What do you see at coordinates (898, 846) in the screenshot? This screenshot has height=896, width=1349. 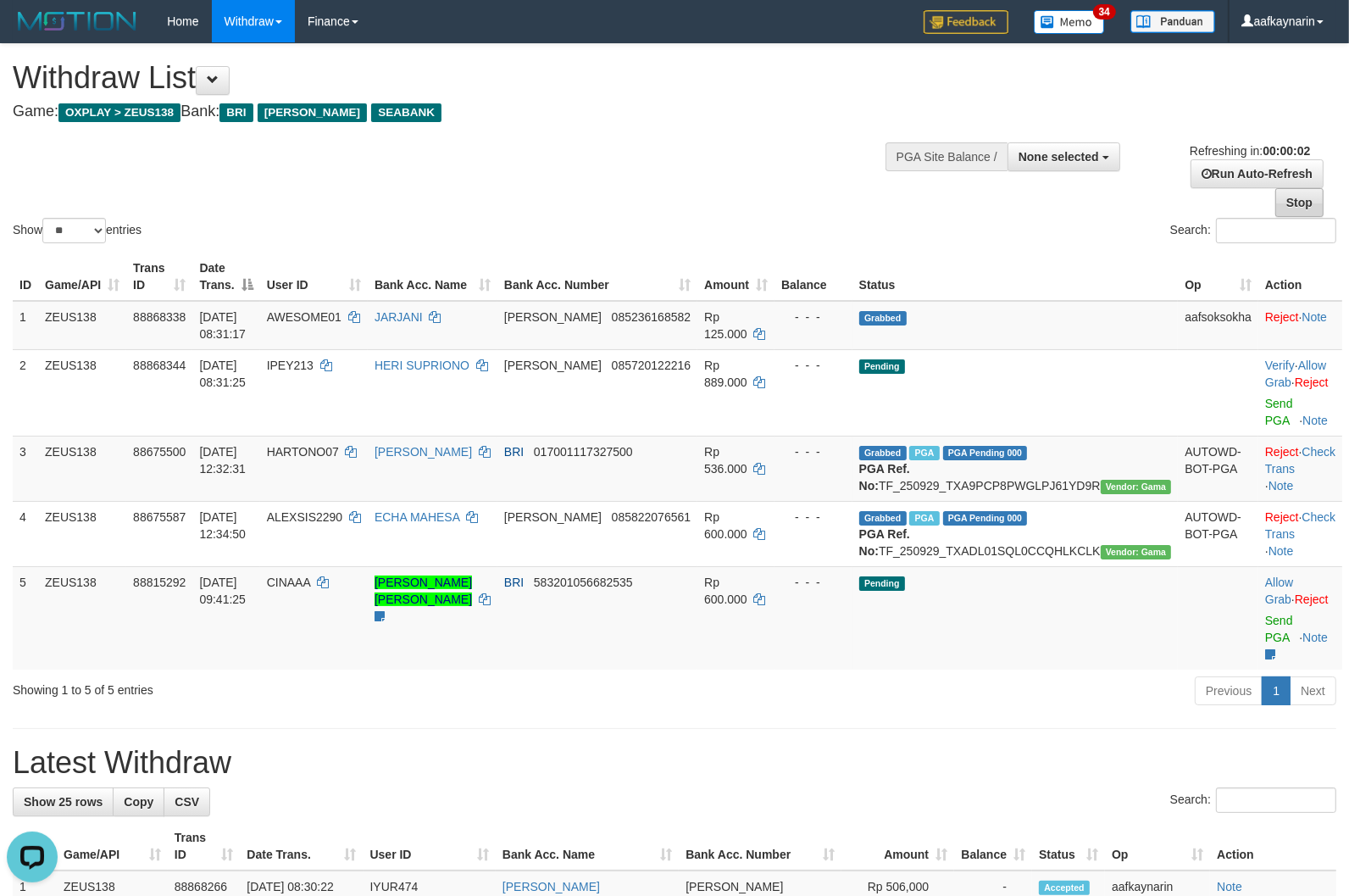 I see `th: Amount: activate to sort column ascending` at bounding box center [898, 846].